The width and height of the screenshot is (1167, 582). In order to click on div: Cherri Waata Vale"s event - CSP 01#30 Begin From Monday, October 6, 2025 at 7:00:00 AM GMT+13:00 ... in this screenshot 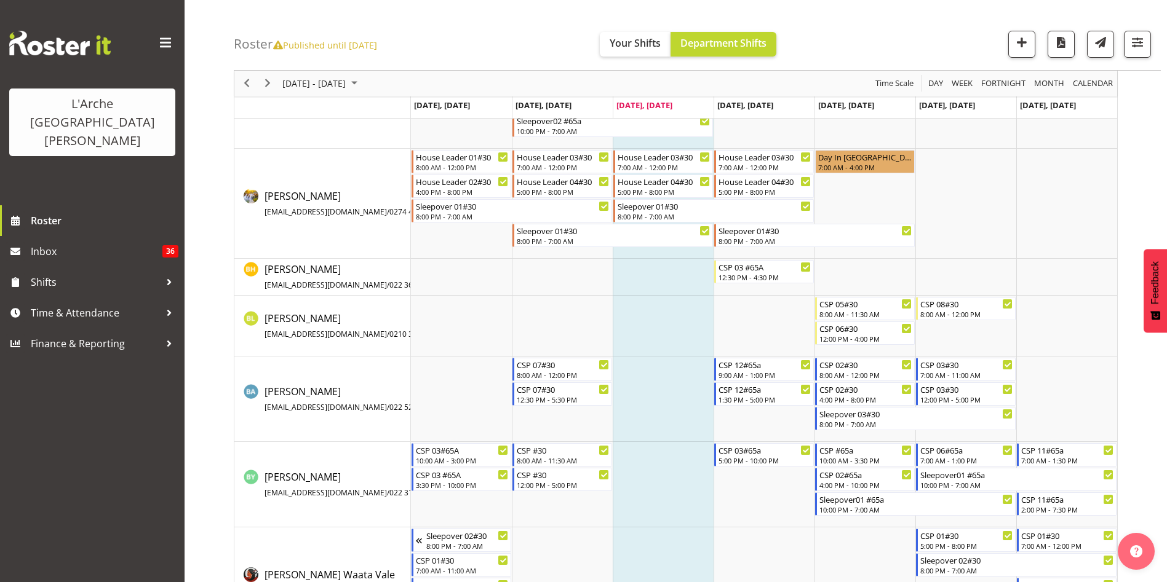, I will do `click(461, 565)`.